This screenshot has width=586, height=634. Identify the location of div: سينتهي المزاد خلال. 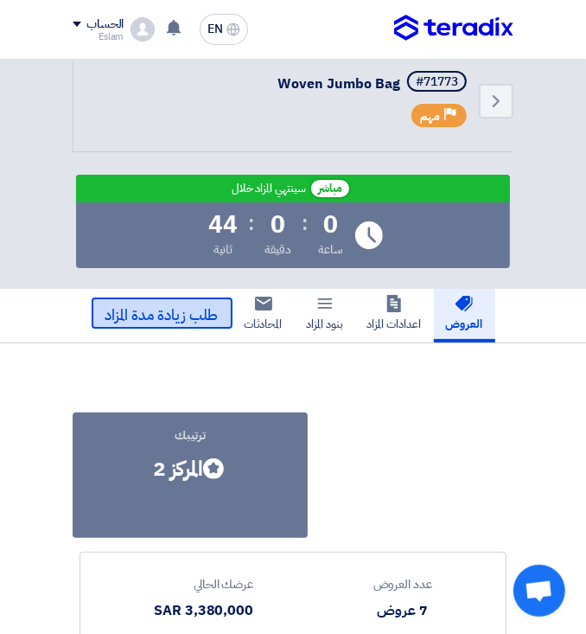
(269, 188).